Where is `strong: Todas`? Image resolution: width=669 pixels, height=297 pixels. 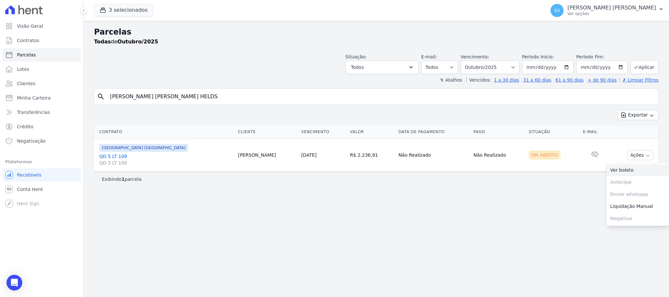
strong: Todas is located at coordinates (102, 41).